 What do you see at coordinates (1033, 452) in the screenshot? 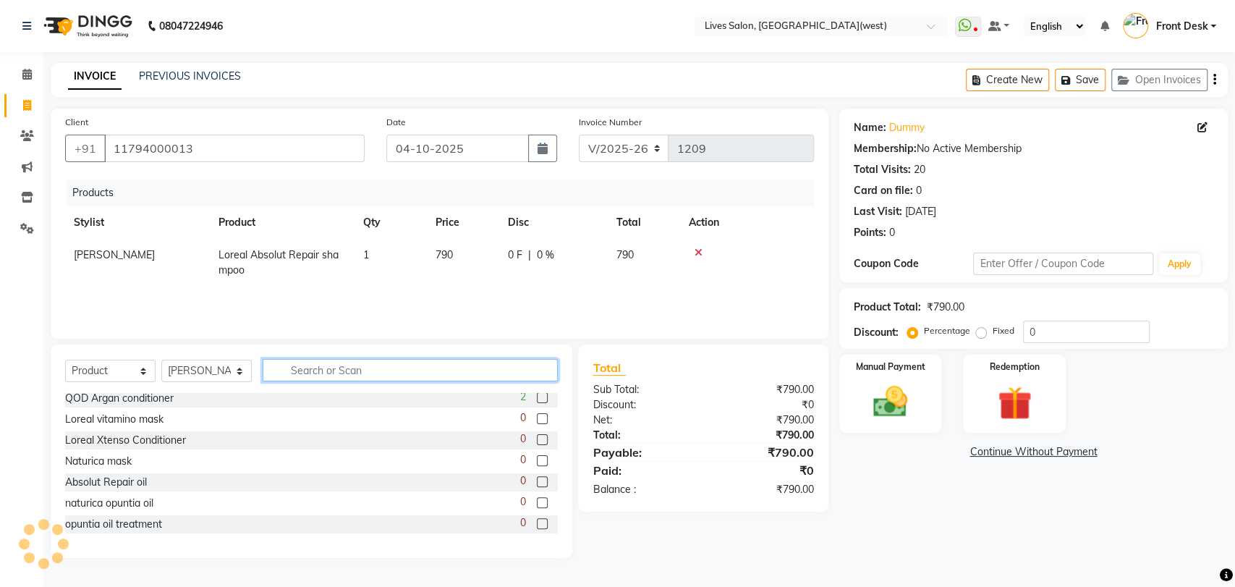
I see `a: Continue Without Payment` at bounding box center [1033, 452].